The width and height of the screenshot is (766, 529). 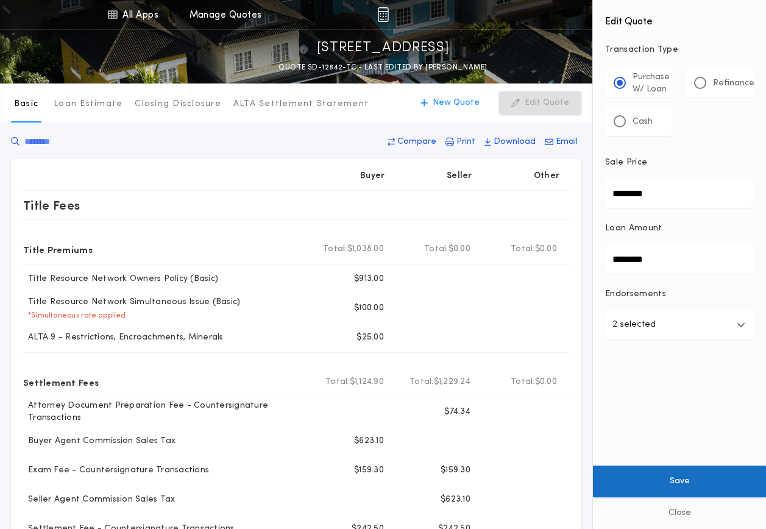 I want to click on p: Basic, so click(x=26, y=104).